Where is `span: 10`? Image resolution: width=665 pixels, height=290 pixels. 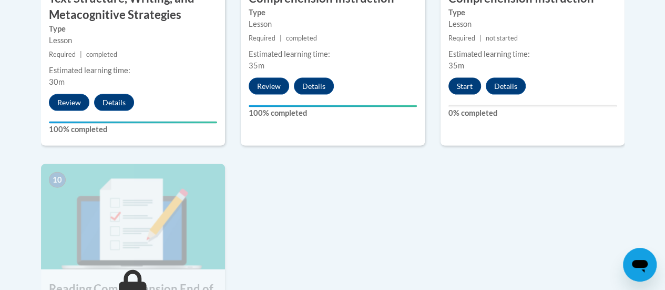 span: 10 is located at coordinates (57, 180).